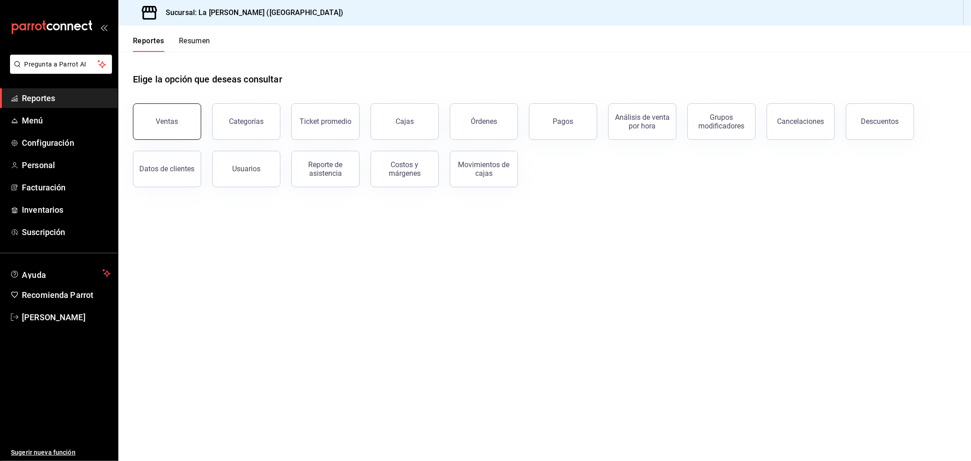 Image resolution: width=971 pixels, height=461 pixels. I want to click on button: Órdenes, so click(484, 122).